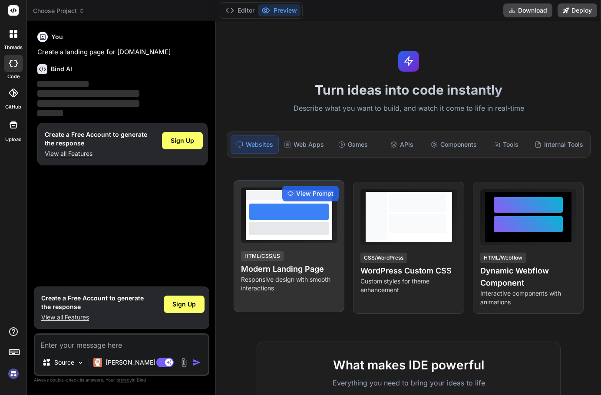  What do you see at coordinates (528, 298) in the screenshot?
I see `p: Interactive components with animations` at bounding box center [528, 298].